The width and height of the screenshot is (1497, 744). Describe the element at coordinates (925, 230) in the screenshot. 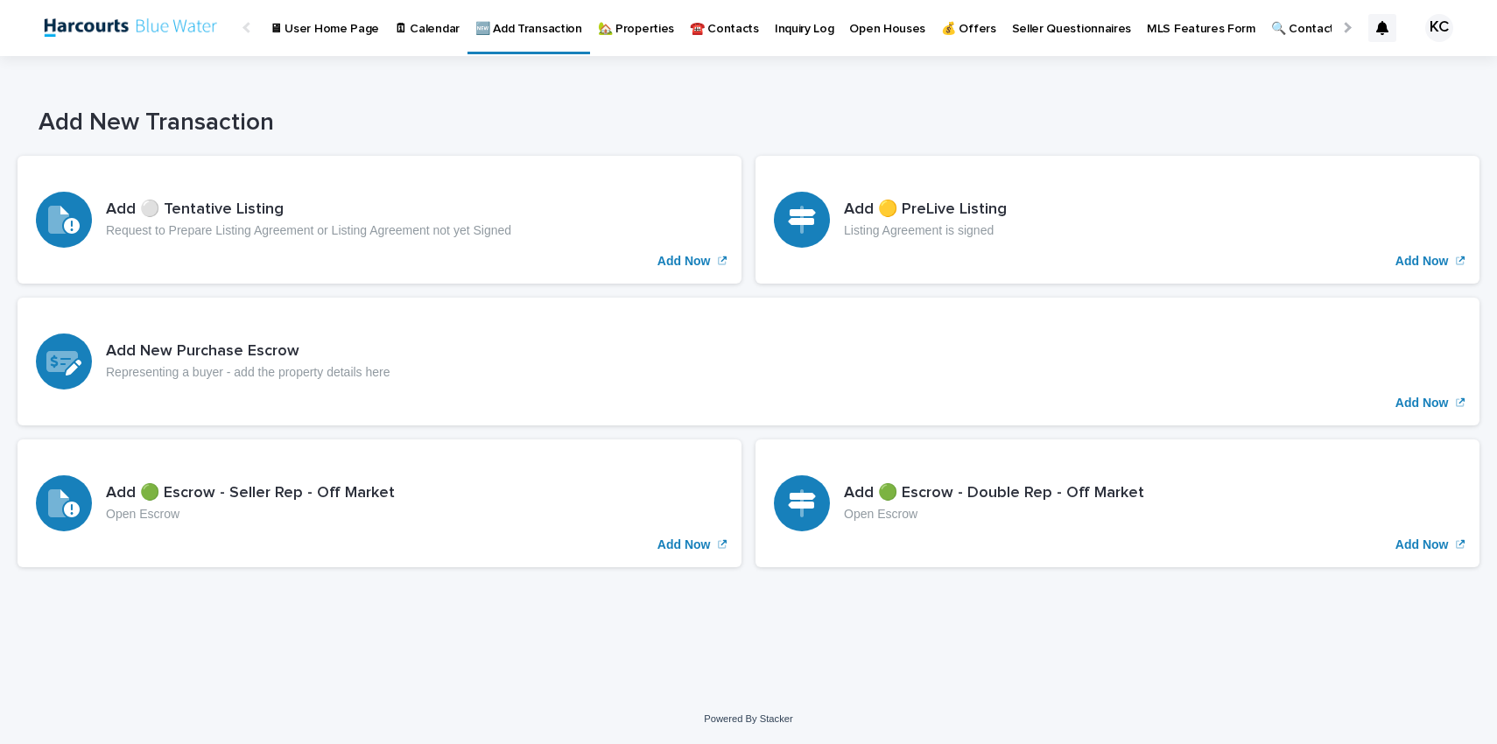

I see `p: Listing Agreement is signed` at that location.